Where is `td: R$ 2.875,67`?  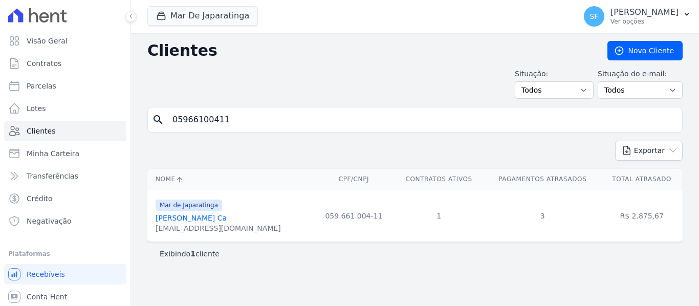
td: R$ 2.875,67 is located at coordinates (642, 216).